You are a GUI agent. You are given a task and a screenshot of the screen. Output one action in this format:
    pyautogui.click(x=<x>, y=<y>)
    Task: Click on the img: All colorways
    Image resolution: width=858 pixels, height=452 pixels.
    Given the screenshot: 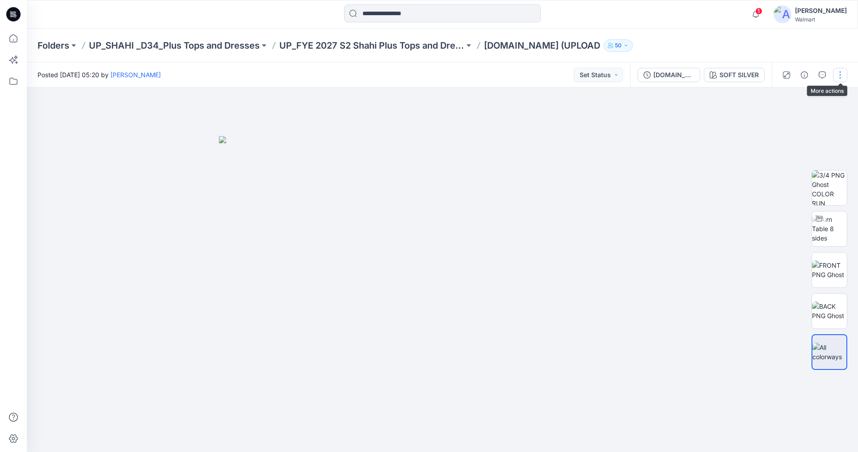 What is the action you would take?
    pyautogui.click(x=829, y=352)
    